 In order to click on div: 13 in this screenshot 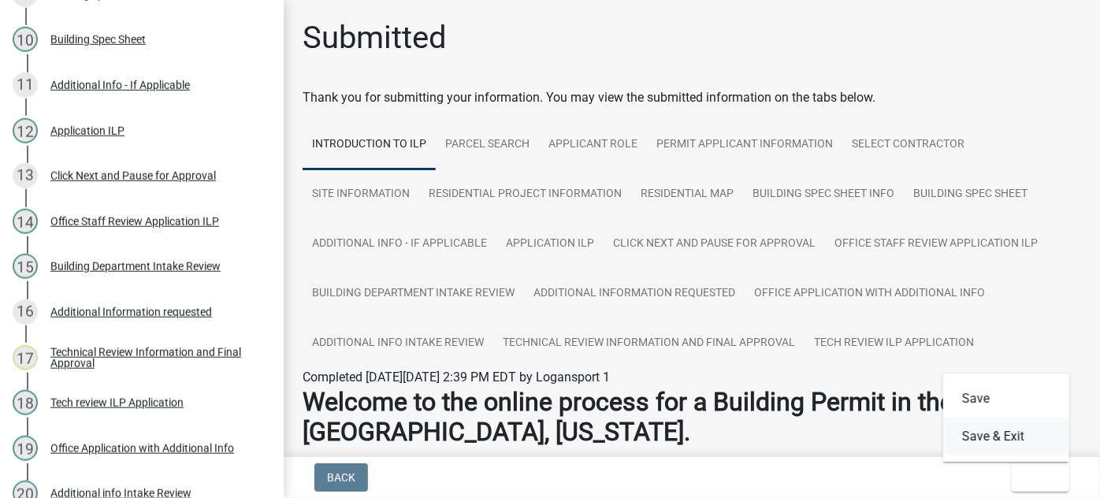, I will do `click(25, 176)`.